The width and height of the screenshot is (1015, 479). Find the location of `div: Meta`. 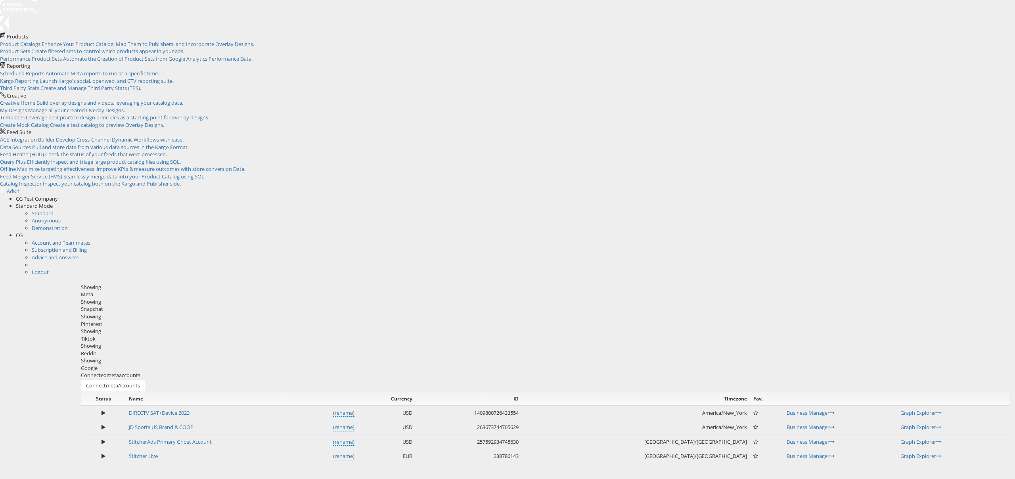

div: Meta is located at coordinates (545, 294).